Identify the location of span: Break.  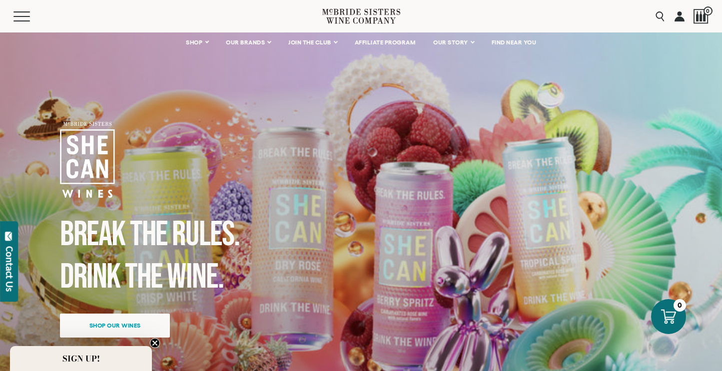
(92, 235).